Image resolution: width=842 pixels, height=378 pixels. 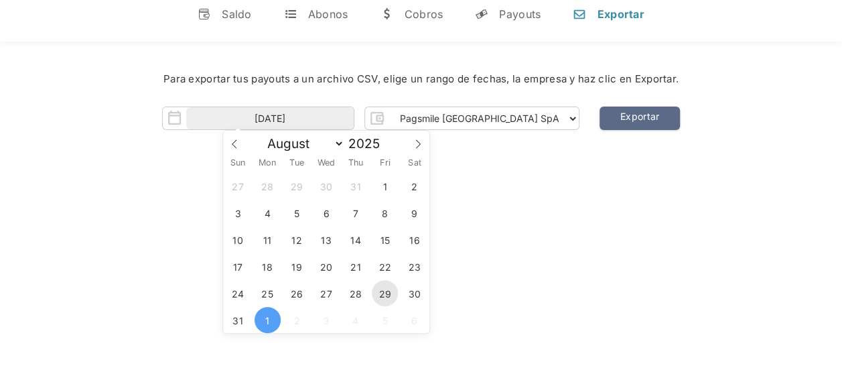 I want to click on span: August 31, 2025, so click(x=238, y=320).